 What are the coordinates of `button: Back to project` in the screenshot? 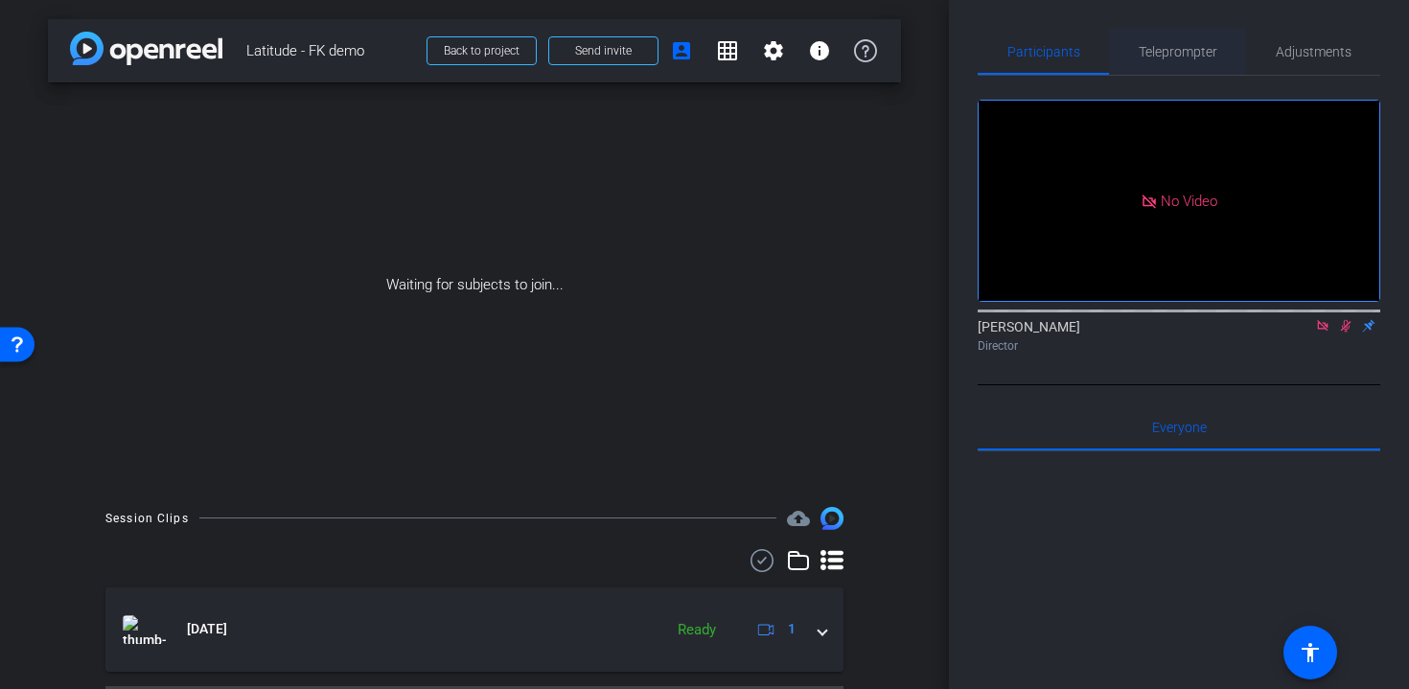 It's located at (481, 51).